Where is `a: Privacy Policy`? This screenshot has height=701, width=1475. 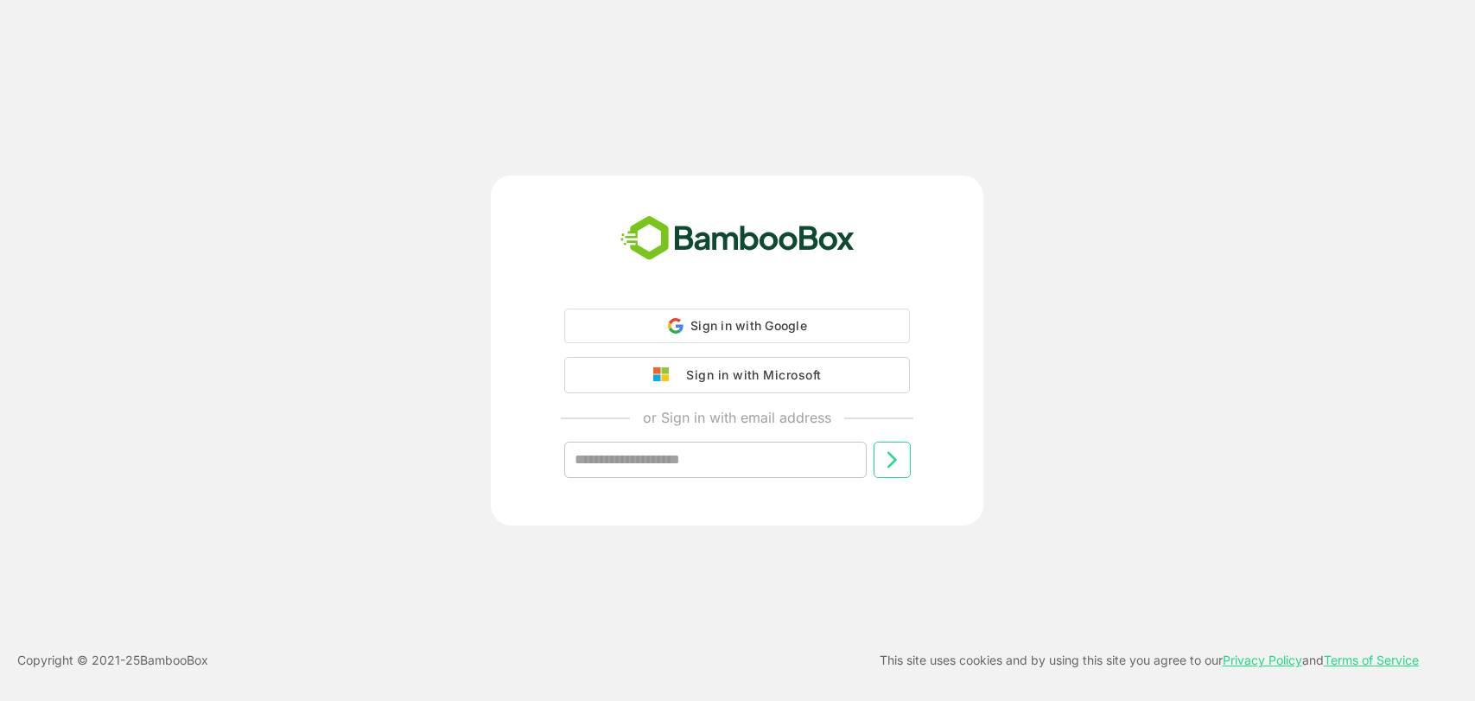 a: Privacy Policy is located at coordinates (1263, 659).